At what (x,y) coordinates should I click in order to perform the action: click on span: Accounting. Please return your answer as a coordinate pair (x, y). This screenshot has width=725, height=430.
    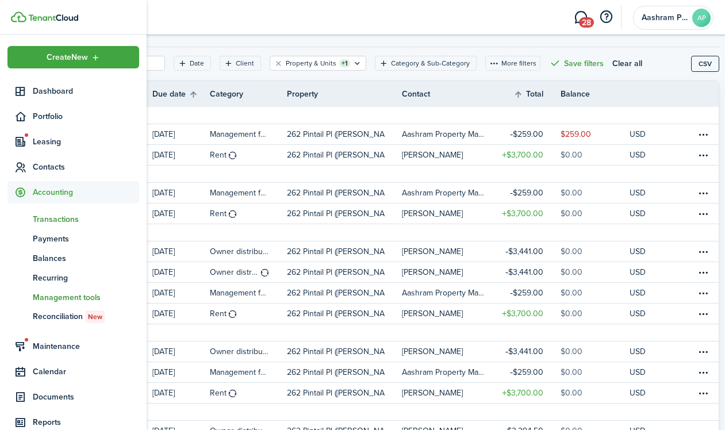
    Looking at the image, I should click on (86, 192).